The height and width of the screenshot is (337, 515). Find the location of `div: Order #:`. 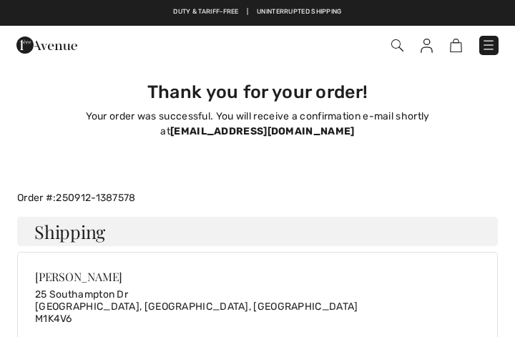

div: Order #: is located at coordinates (257, 197).